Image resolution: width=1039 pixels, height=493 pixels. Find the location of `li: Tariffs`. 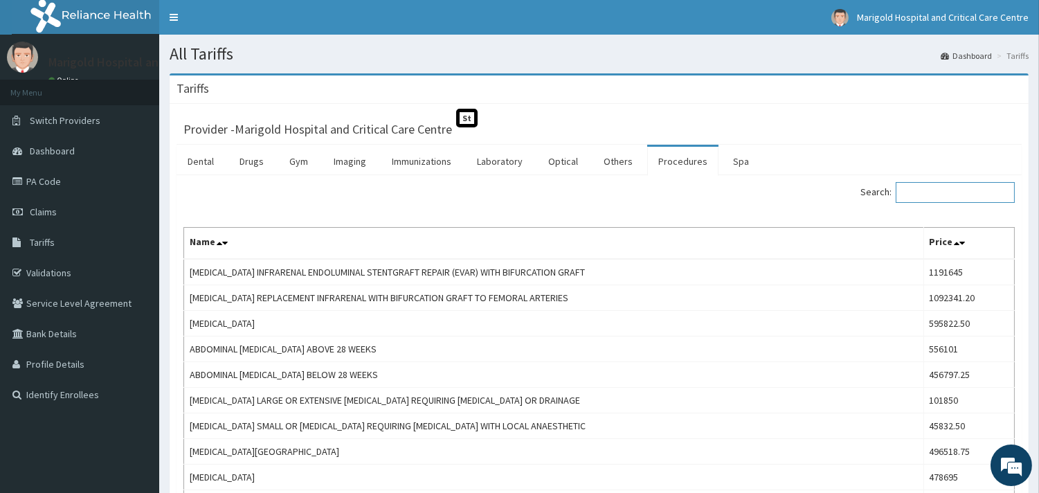

li: Tariffs is located at coordinates (1010, 55).